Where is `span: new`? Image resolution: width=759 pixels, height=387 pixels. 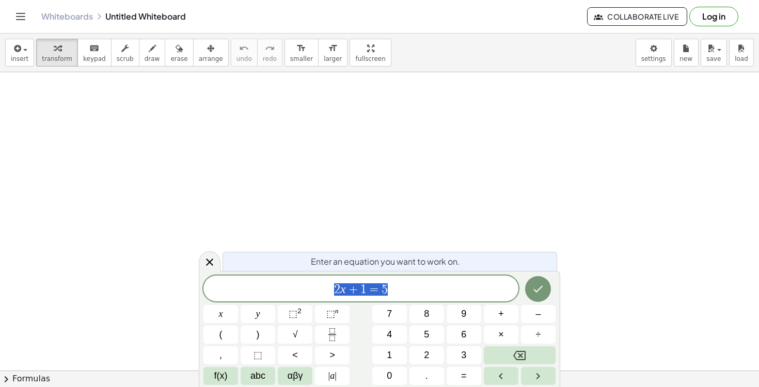
span: new is located at coordinates (686, 59).